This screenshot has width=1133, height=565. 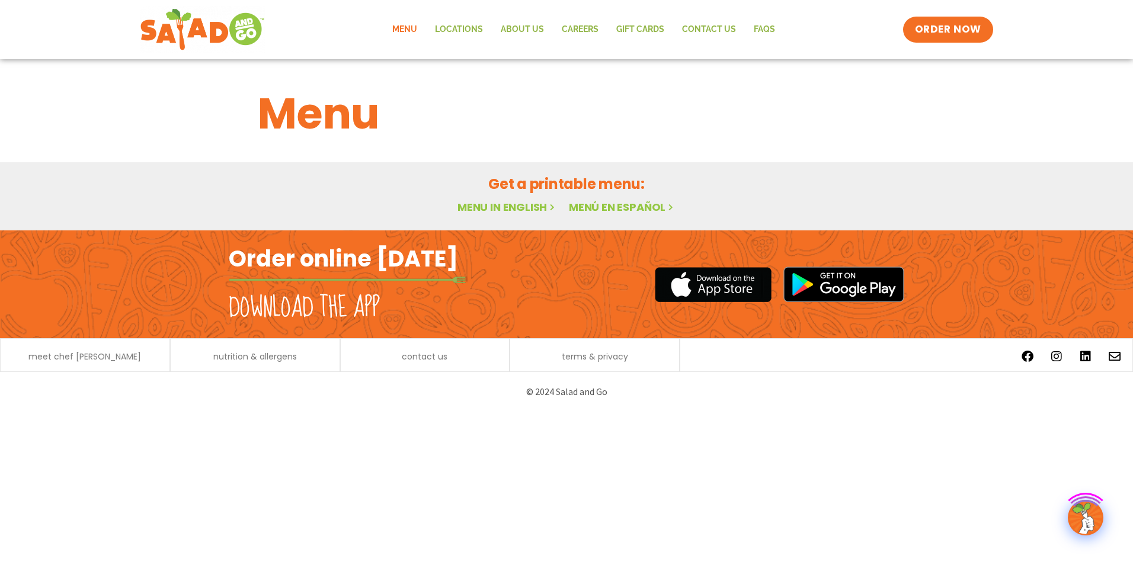 What do you see at coordinates (202, 30) in the screenshot?
I see `img: new-SAG-logo-768×292` at bounding box center [202, 30].